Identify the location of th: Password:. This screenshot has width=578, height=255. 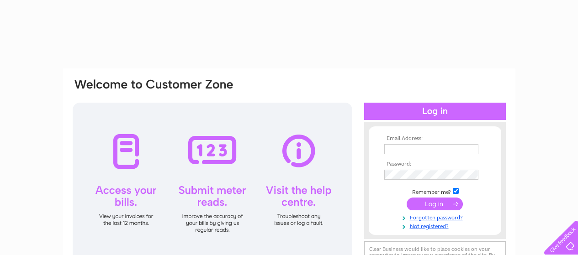
(435, 164).